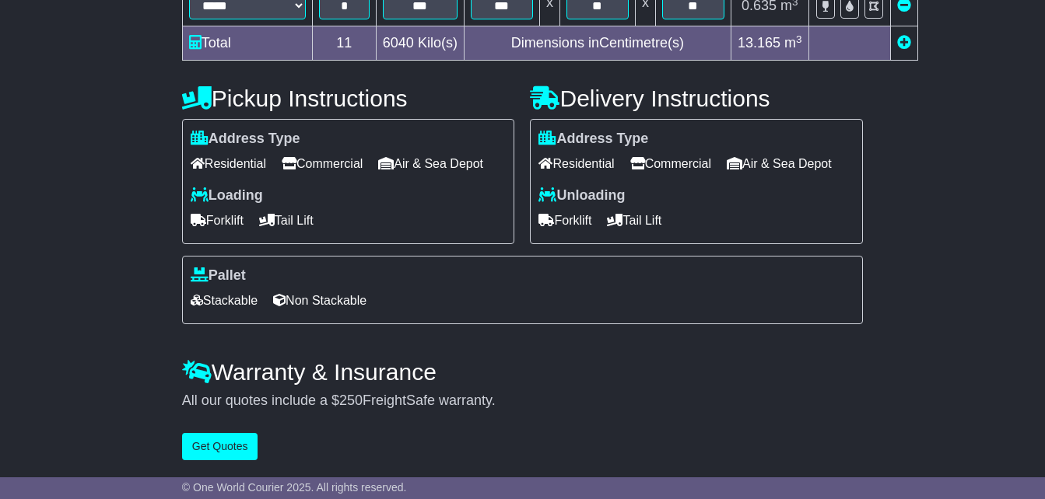 This screenshot has height=499, width=1045. I want to click on sup: 3, so click(799, 39).